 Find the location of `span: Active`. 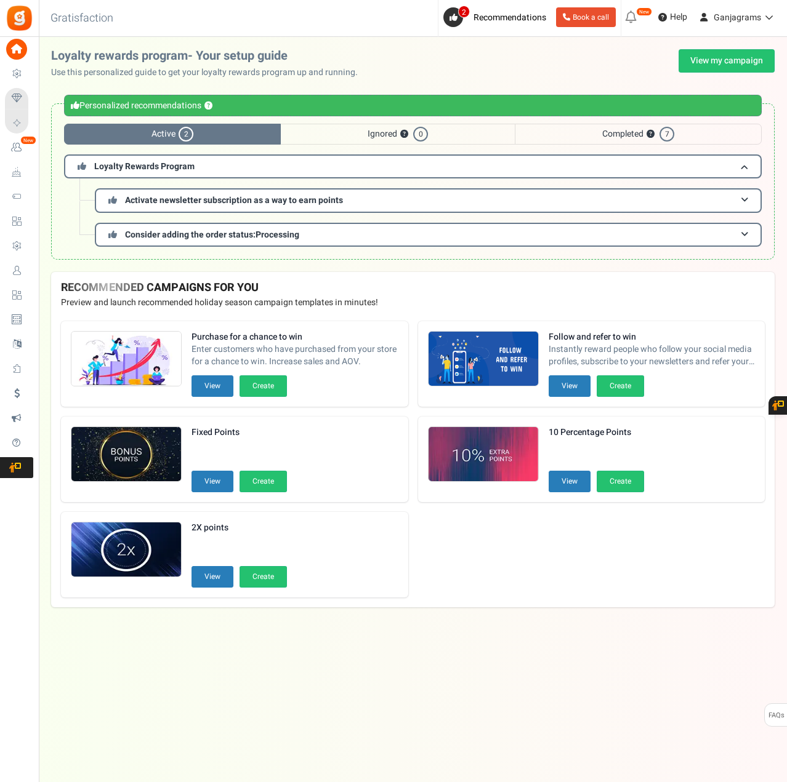

span: Active is located at coordinates (172, 134).